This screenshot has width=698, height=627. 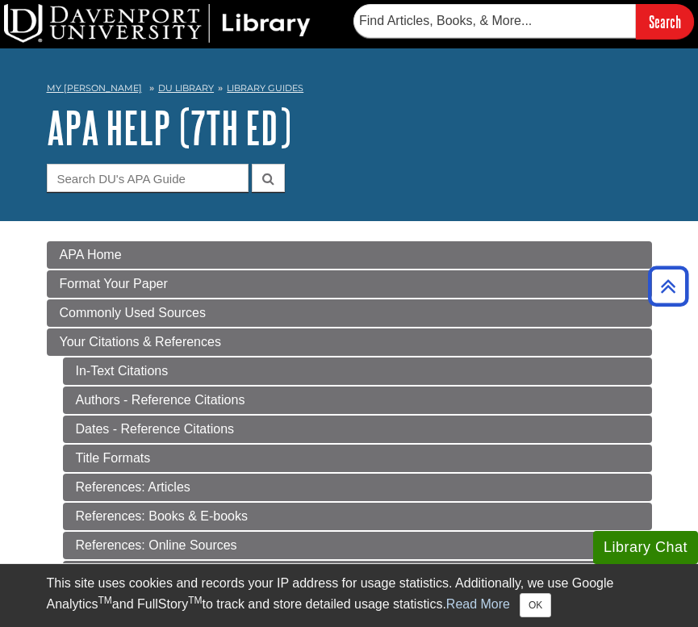 I want to click on form: Searches DU Library's articles, books, and more, so click(x=524, y=21).